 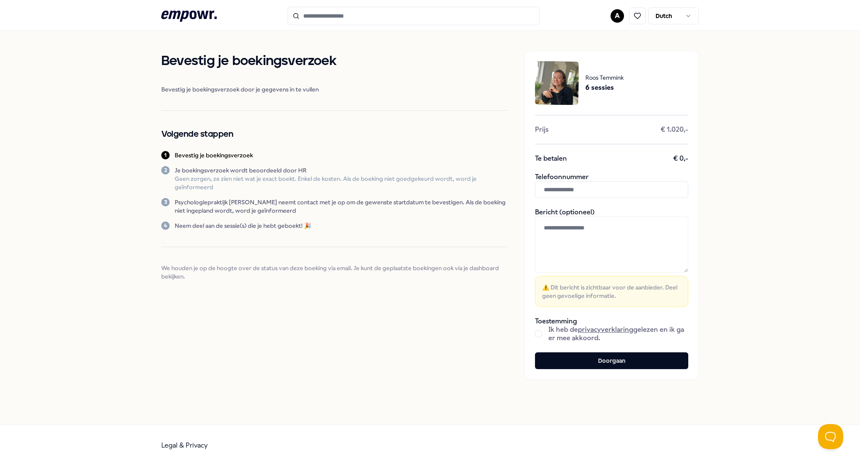 What do you see at coordinates (243, 226) in the screenshot?
I see `p: Neem deel aan de sessie(s) die je hebt geboekt! 🎉` at bounding box center [243, 226].